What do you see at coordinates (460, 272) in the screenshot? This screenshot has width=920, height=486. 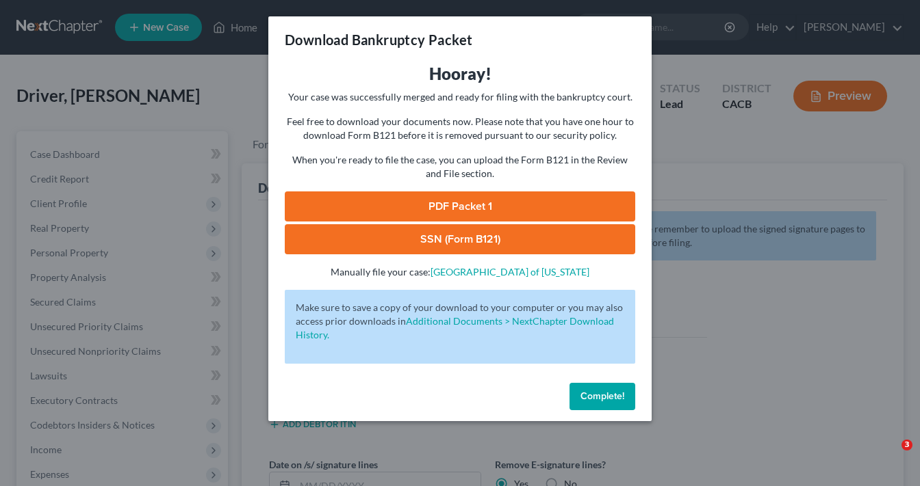 I see `p: Manually file your case:` at bounding box center [460, 272].